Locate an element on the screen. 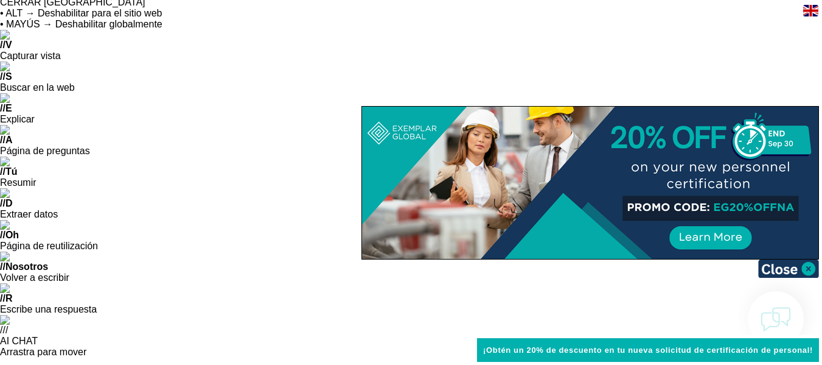  font: E is located at coordinates (9, 108).